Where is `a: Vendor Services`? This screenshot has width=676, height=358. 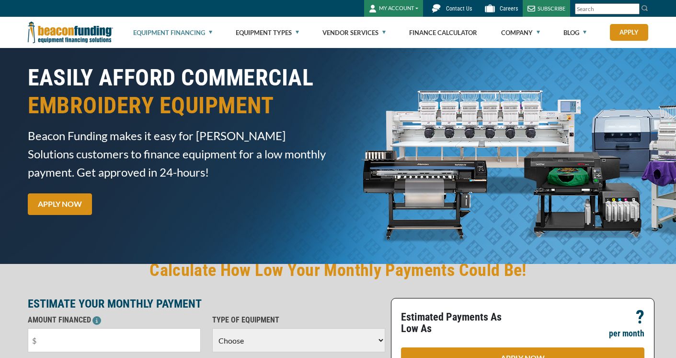 a: Vendor Services is located at coordinates (354, 33).